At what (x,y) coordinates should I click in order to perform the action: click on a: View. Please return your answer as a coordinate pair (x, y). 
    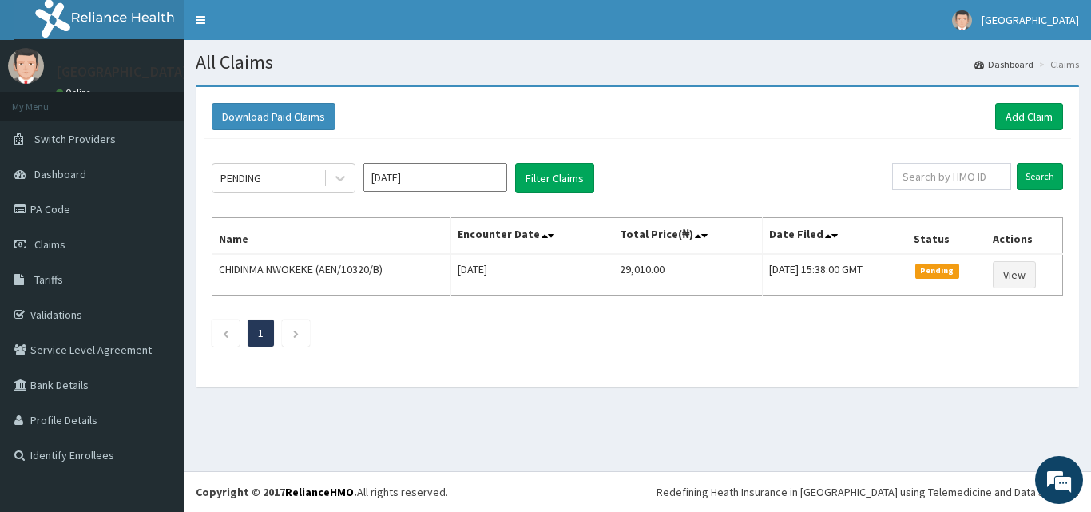
    Looking at the image, I should click on (1015, 275).